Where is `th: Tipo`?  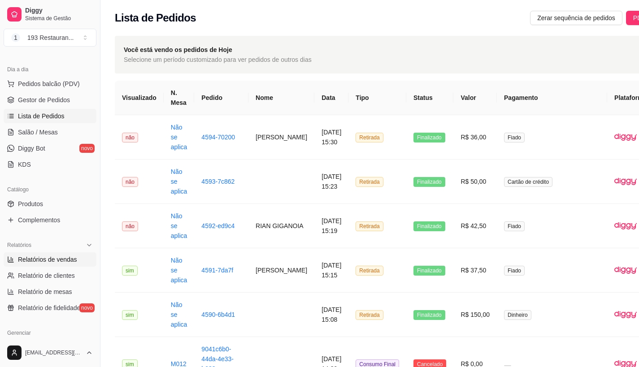
th: Tipo is located at coordinates (377, 98).